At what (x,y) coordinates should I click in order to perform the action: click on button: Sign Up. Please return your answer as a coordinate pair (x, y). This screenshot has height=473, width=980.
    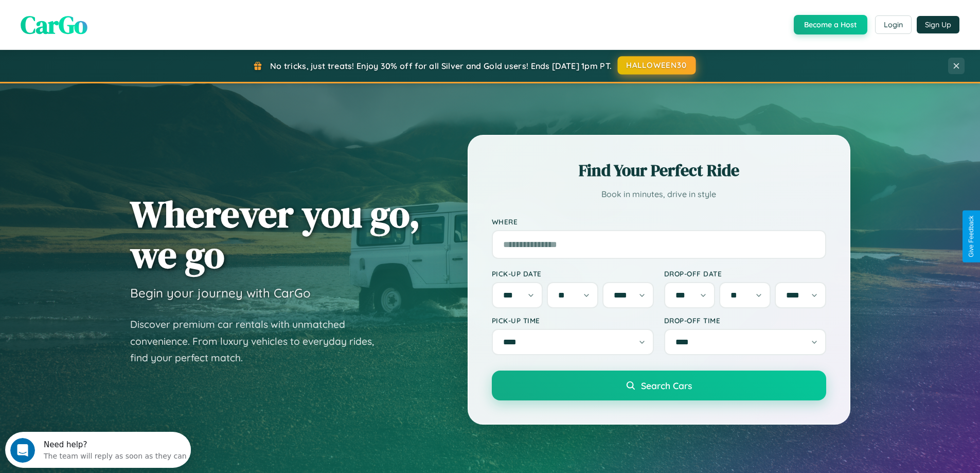
    Looking at the image, I should click on (938, 25).